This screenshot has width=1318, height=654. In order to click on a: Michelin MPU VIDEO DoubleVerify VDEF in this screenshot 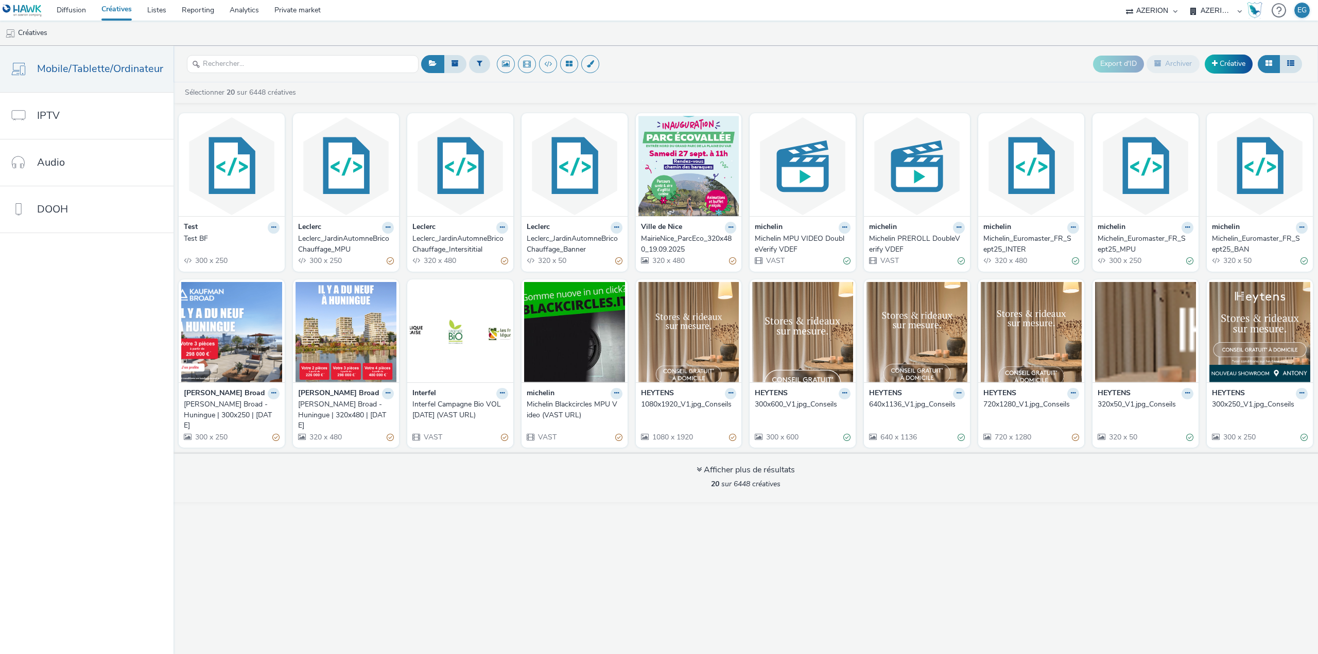, I will do `click(803, 244)`.